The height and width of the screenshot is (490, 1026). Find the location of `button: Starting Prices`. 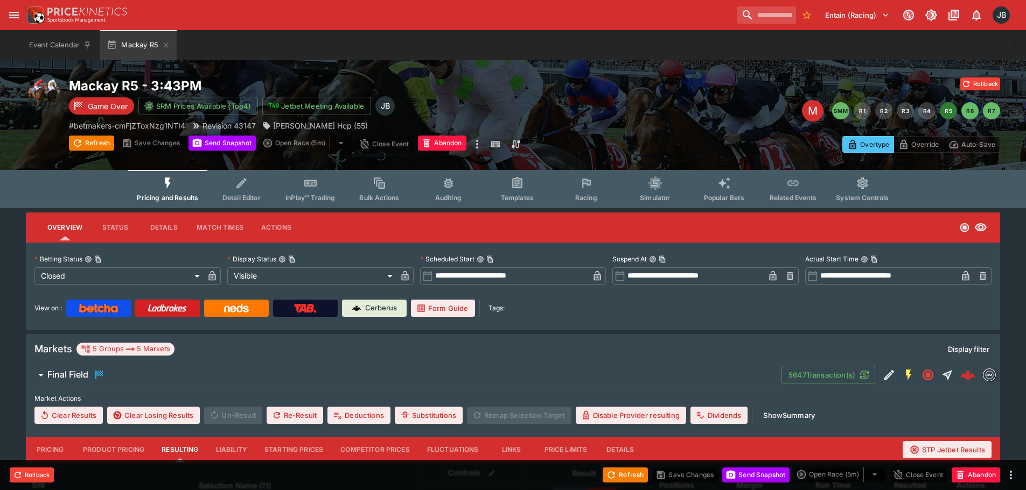

button: Starting Prices is located at coordinates (293, 450).